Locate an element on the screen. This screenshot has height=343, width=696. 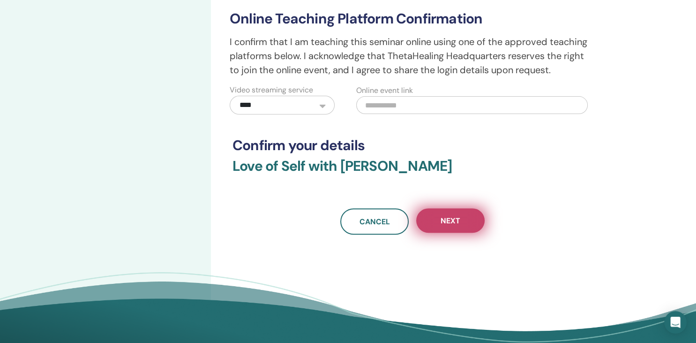
h3: Online Teaching Platform Confirmation is located at coordinates (413, 19).